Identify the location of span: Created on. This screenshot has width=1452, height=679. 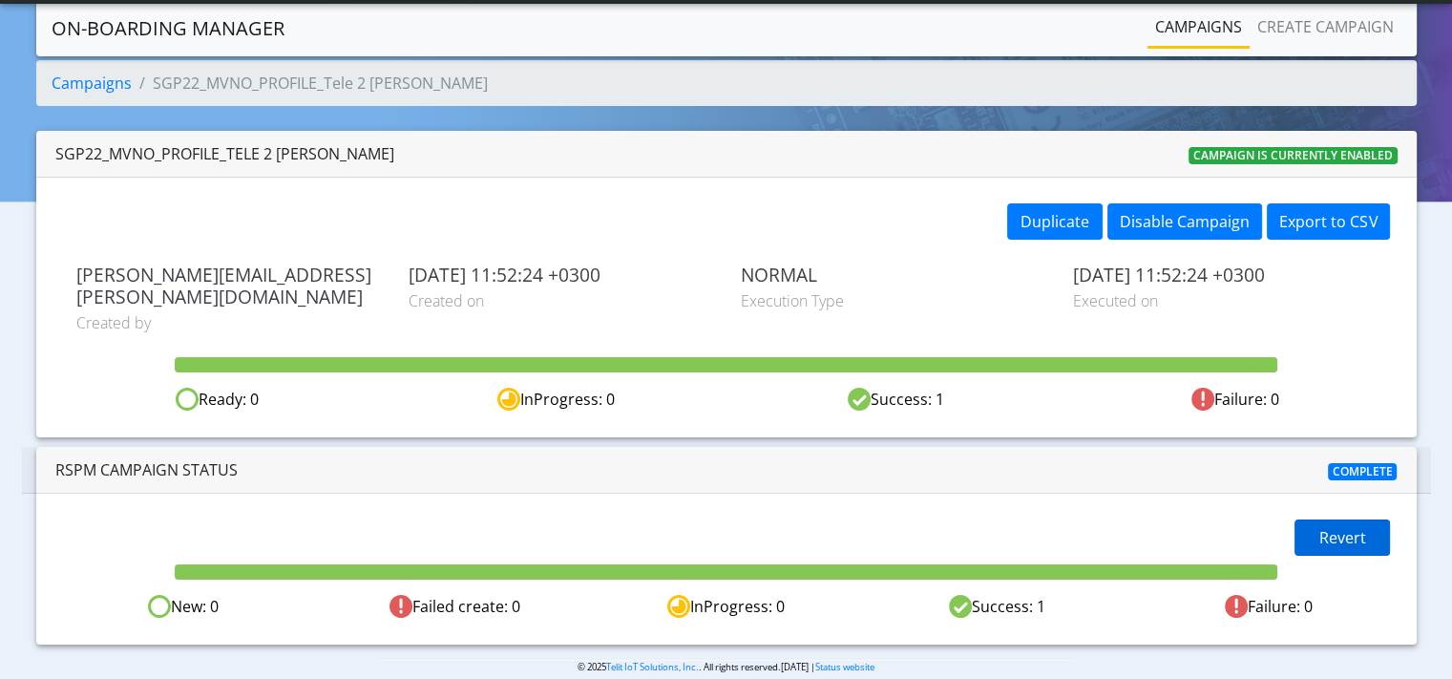
(560, 301).